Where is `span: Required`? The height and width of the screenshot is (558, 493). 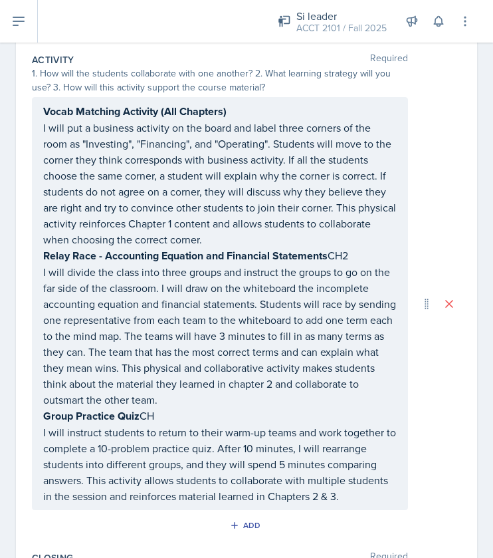 span: Required is located at coordinates (389, 60).